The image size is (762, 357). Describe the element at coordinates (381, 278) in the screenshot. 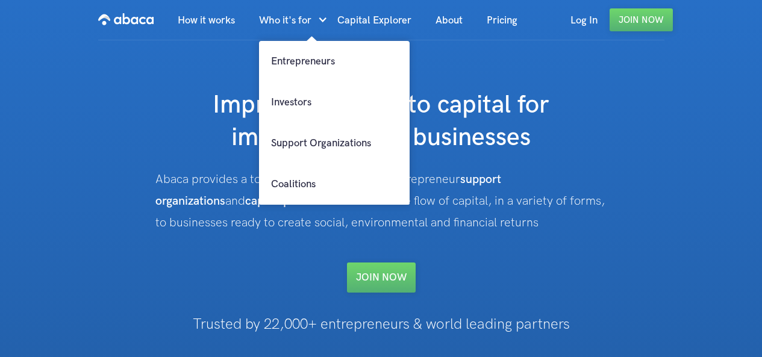

I see `a: Join NOW` at that location.